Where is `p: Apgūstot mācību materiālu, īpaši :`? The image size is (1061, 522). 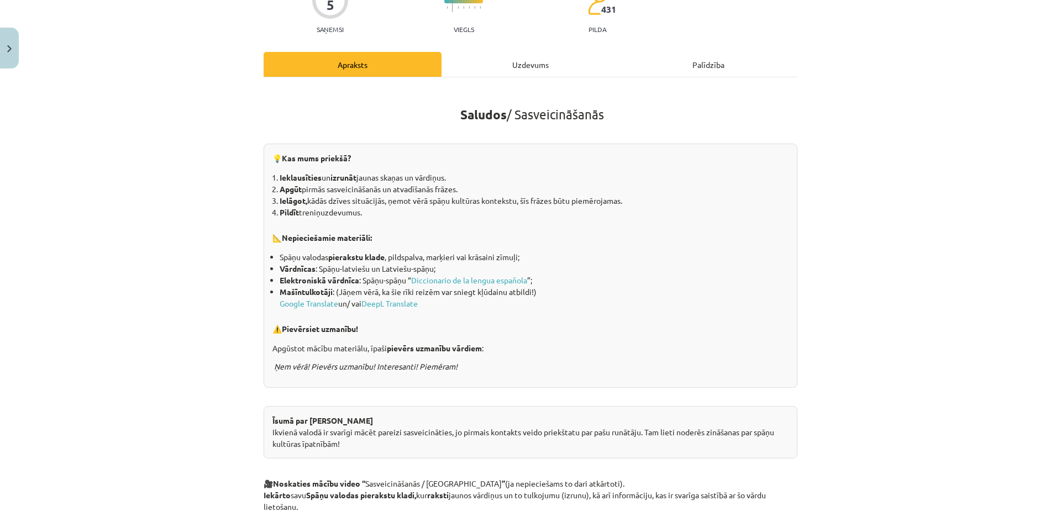
p: Apgūstot mācību materiālu, īpaši : is located at coordinates (531, 348).